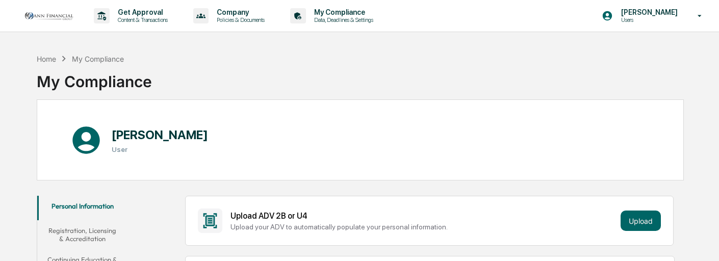 The image size is (719, 261). What do you see at coordinates (141, 20) in the screenshot?
I see `p: Content & Transactions` at bounding box center [141, 20].